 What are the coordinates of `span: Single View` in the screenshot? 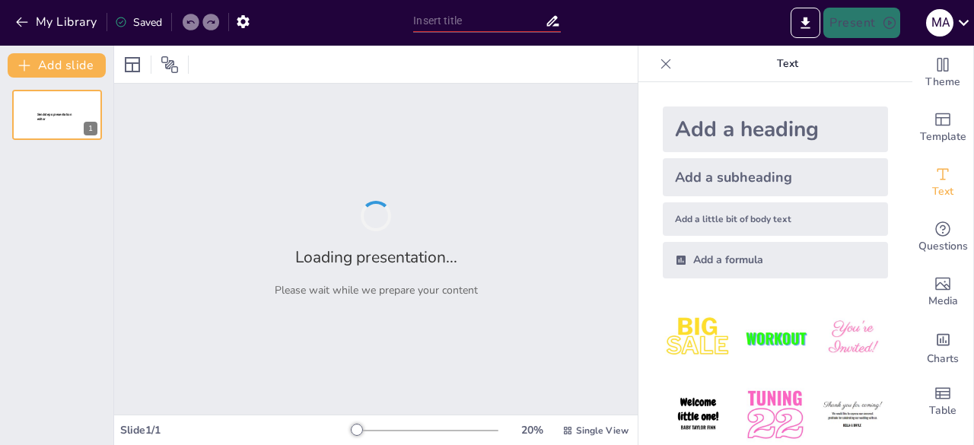 It's located at (602, 431).